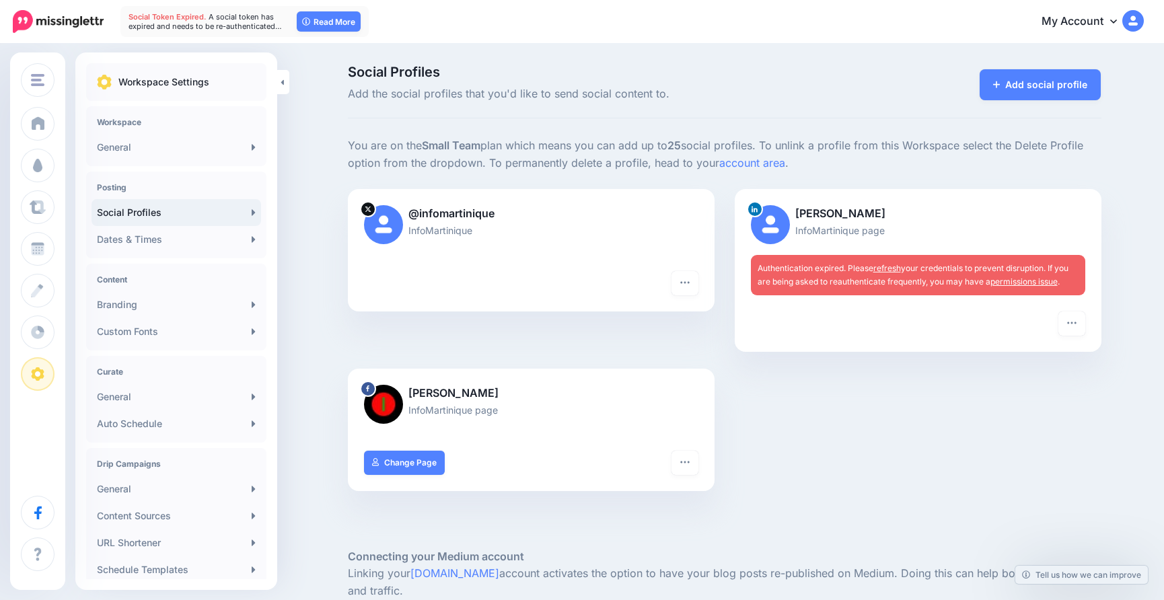 This screenshot has width=1164, height=600. Describe the element at coordinates (205, 22) in the screenshot. I see `span: A social token has expired and needs to be re-authenticated…` at that location.